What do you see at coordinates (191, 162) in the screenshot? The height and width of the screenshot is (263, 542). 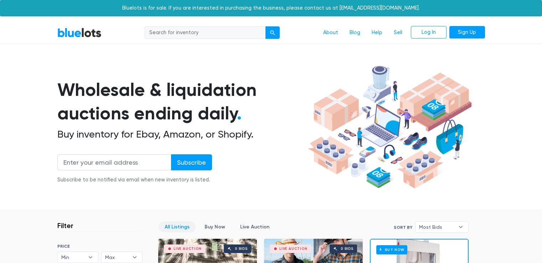 I see `input: Subscribe` at bounding box center [191, 162].